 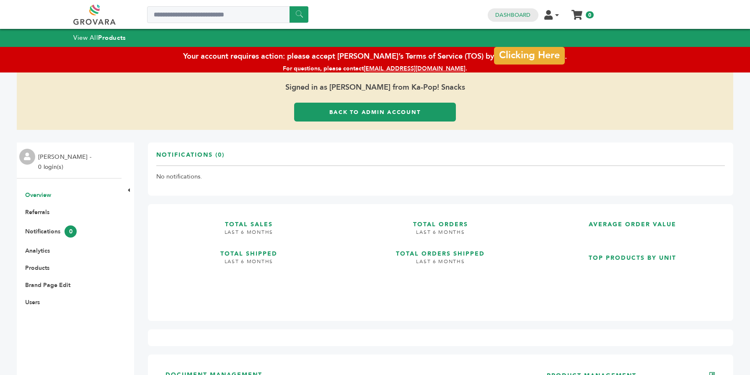 What do you see at coordinates (513, 15) in the screenshot?
I see `a: Dashboard` at bounding box center [513, 15].